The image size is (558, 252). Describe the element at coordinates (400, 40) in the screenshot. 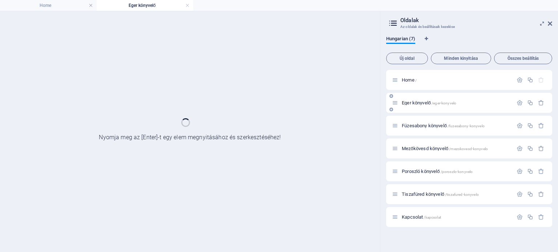

I see `span: Hungarian (7)` at that location.